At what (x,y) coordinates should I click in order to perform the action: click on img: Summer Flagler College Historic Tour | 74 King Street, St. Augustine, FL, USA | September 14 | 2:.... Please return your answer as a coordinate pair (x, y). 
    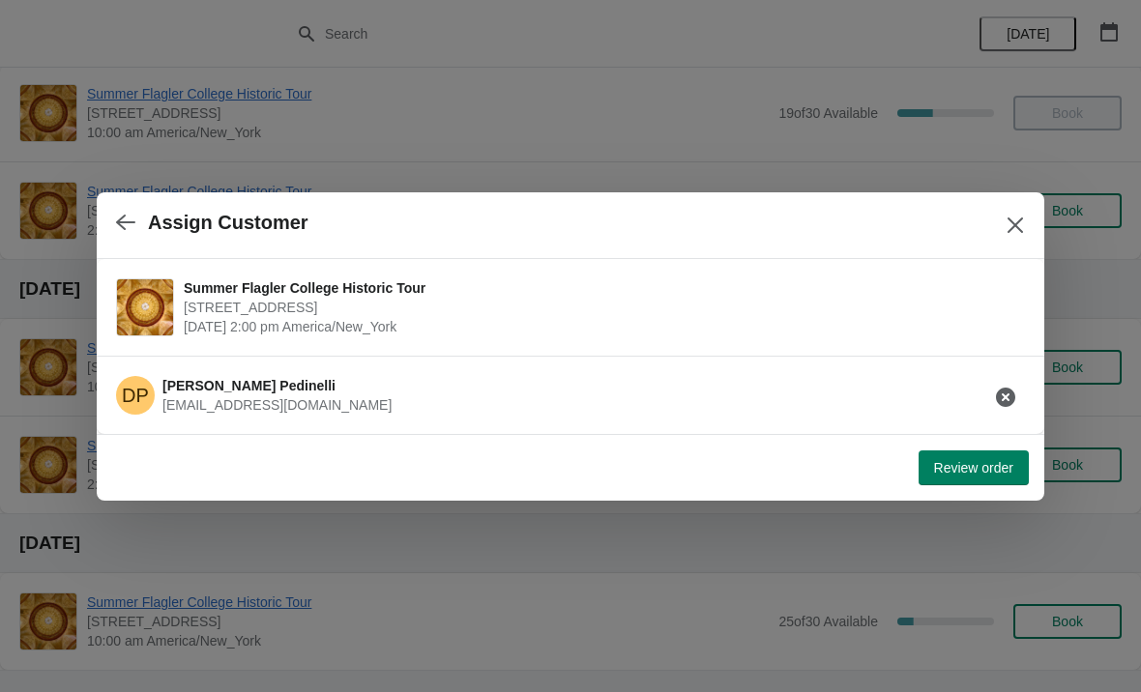
    Looking at the image, I should click on (145, 307).